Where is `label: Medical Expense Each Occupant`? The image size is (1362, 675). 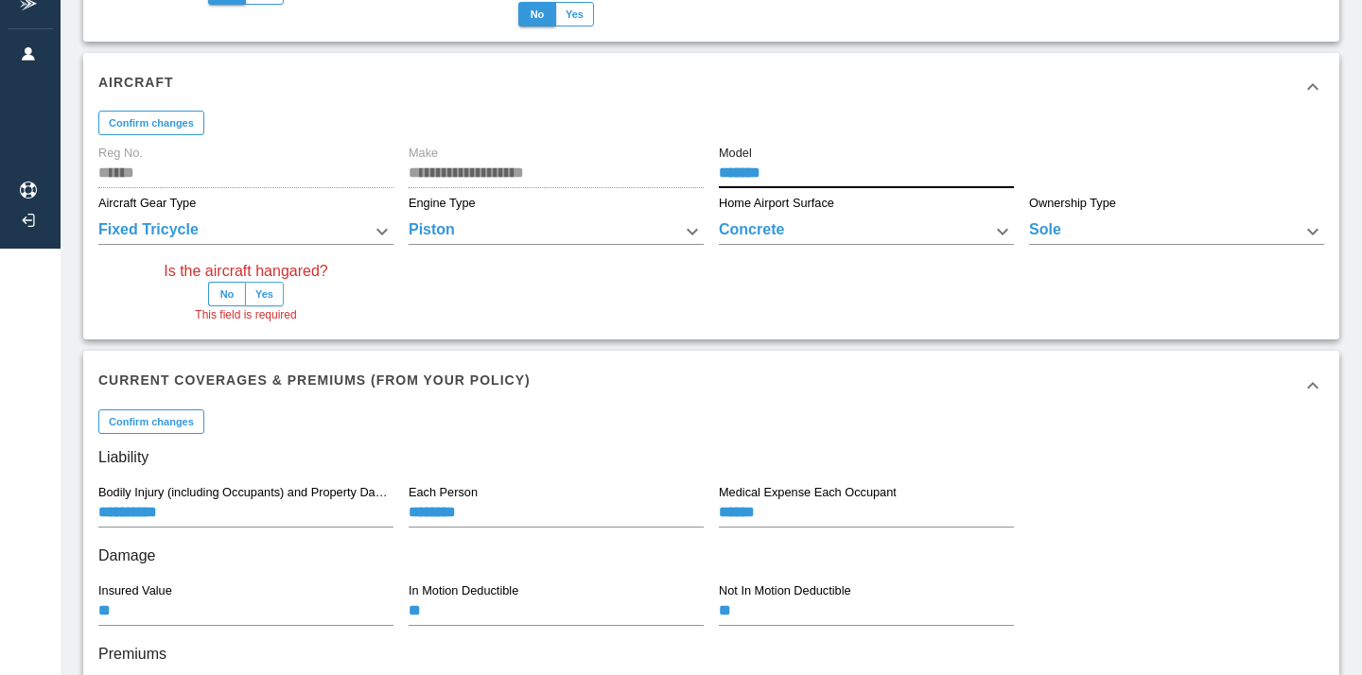 label: Medical Expense Each Occupant is located at coordinates (807, 493).